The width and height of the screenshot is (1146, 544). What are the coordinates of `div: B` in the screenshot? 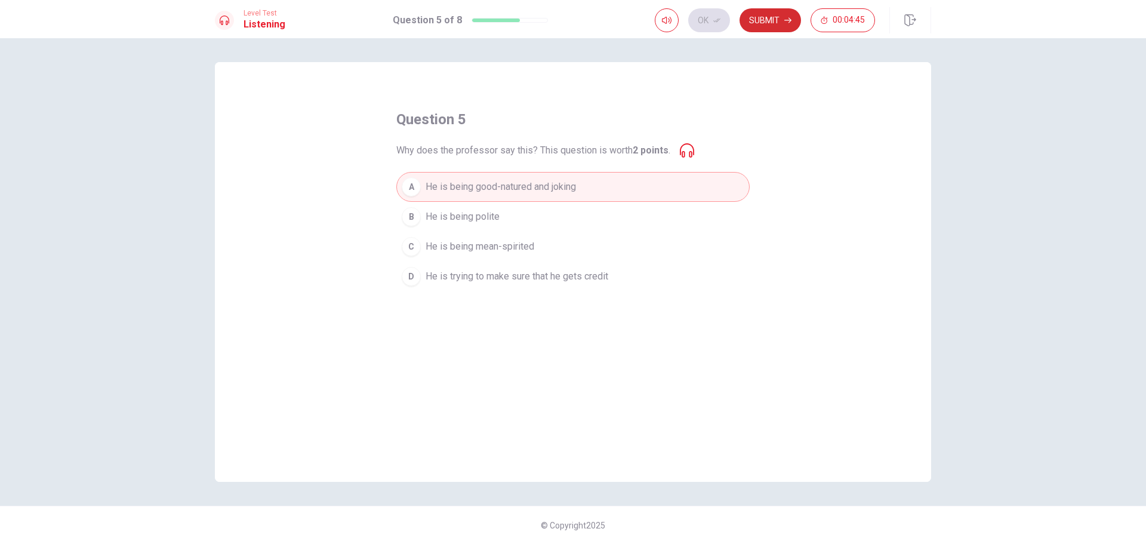 It's located at (411, 217).